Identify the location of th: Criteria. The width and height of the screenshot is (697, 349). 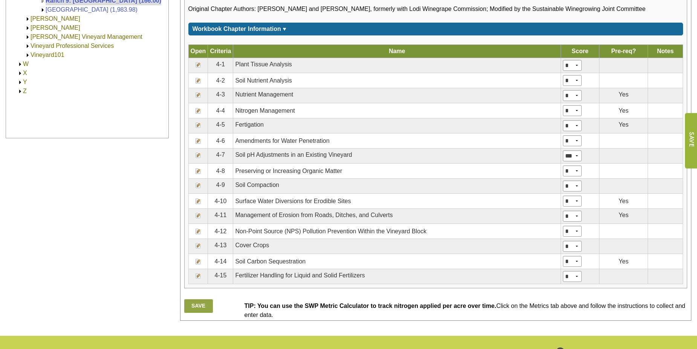
(220, 51).